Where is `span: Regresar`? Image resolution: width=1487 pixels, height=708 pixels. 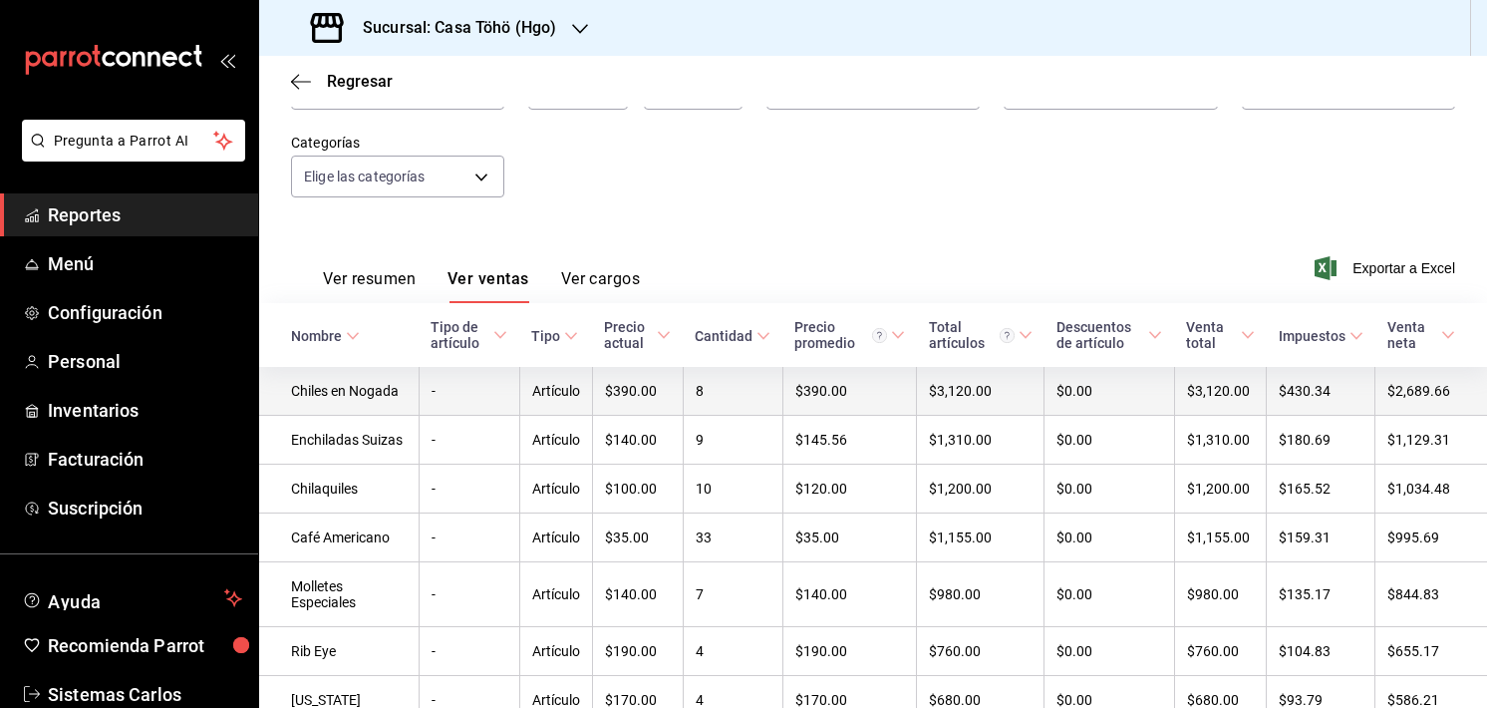
span: Regresar is located at coordinates (360, 81).